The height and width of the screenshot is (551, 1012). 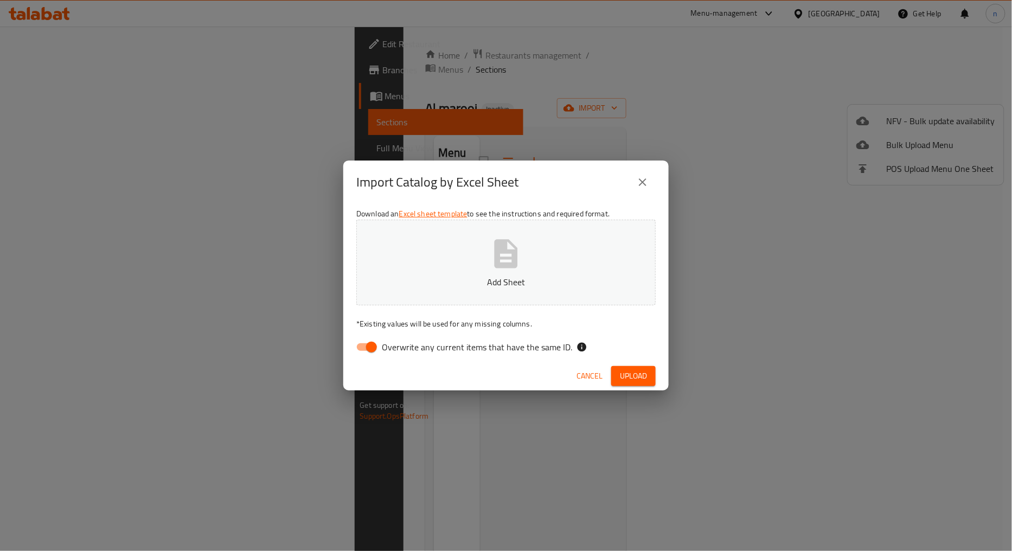 What do you see at coordinates (506, 282) in the screenshot?
I see `div: Download an to see the instructions and required format.` at bounding box center [506, 282].